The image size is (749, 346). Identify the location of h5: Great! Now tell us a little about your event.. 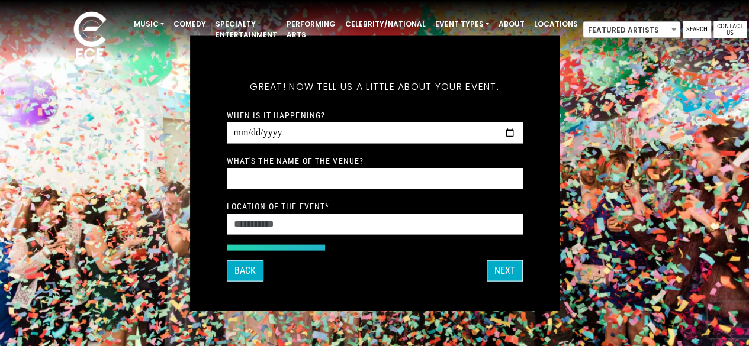
(375, 86).